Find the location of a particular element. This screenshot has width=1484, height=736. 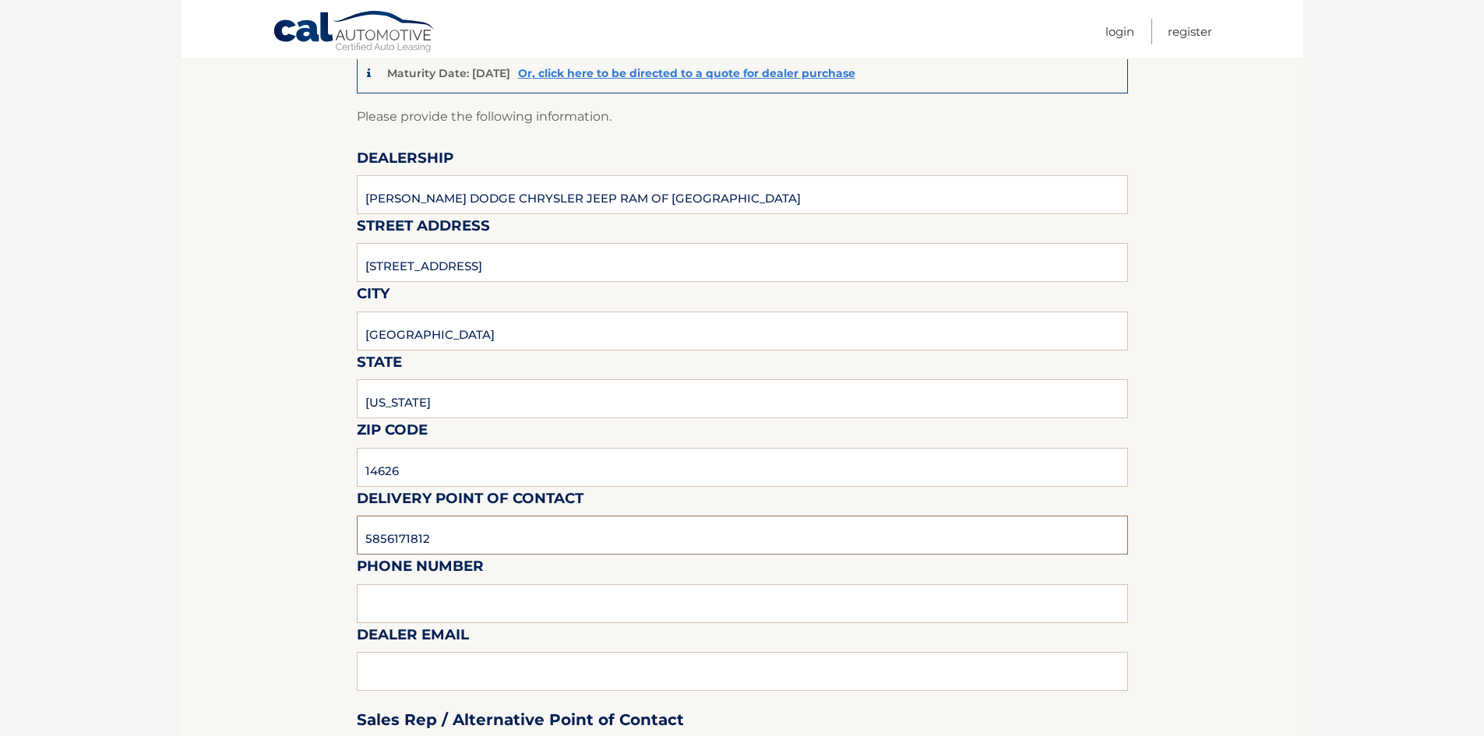

label: Street Address is located at coordinates (423, 228).